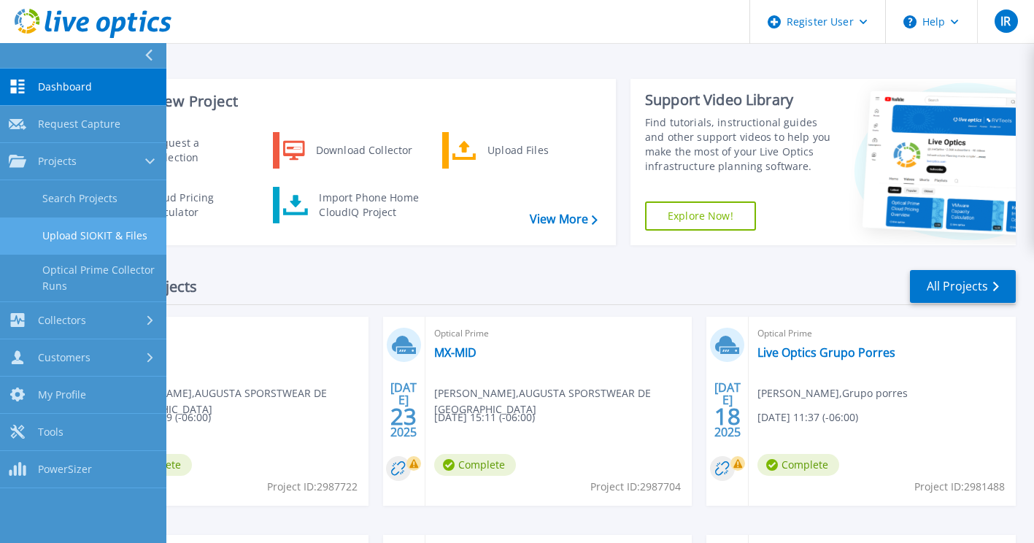 Image resolution: width=1034 pixels, height=543 pixels. I want to click on span: Projects, so click(57, 161).